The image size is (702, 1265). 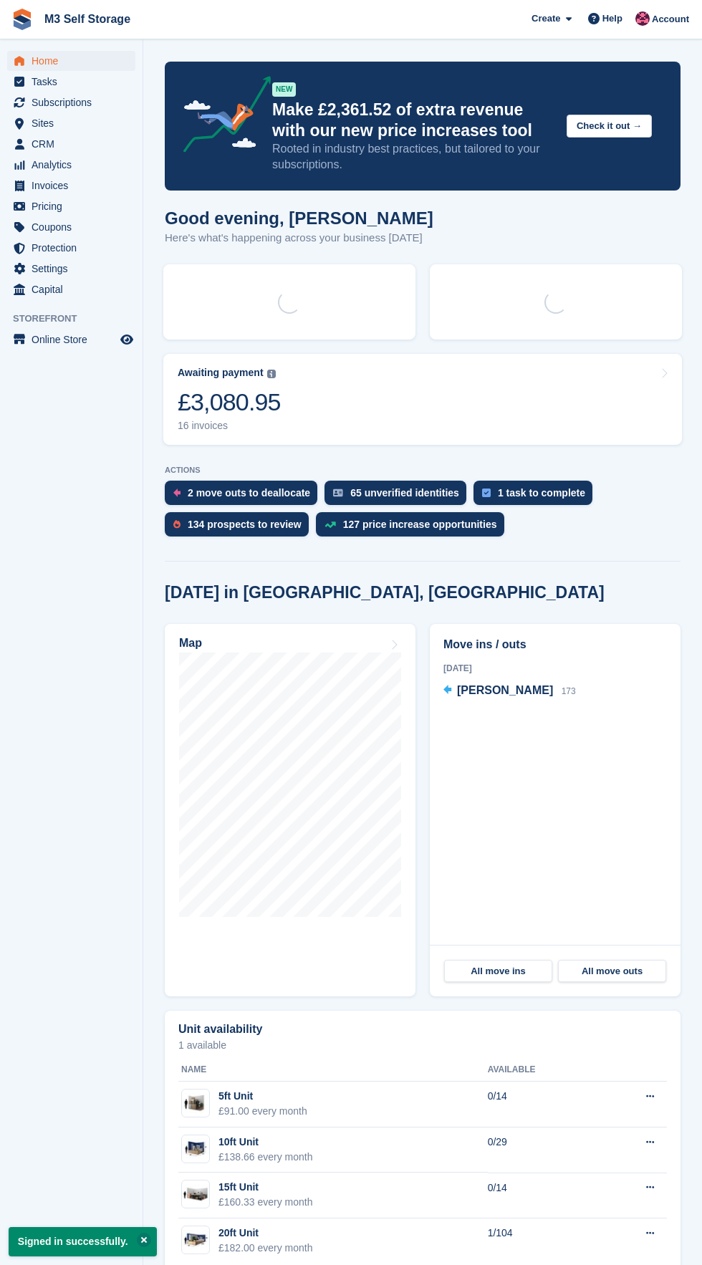 I want to click on img: prospect-51fa495bee0391a8d652442698ab0144808aea92771e9ea1ae160a38d050c398.svg, so click(x=177, y=524).